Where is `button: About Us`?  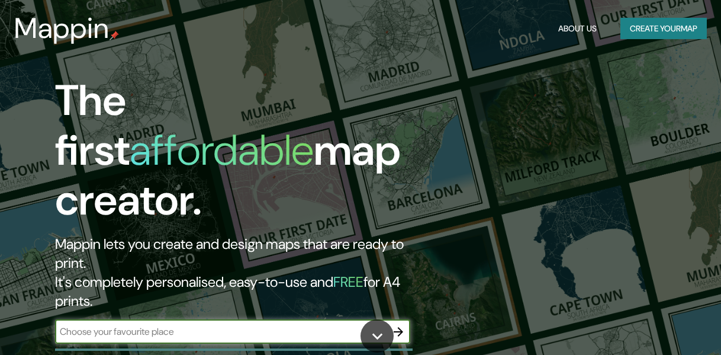 button: About Us is located at coordinates (577, 28).